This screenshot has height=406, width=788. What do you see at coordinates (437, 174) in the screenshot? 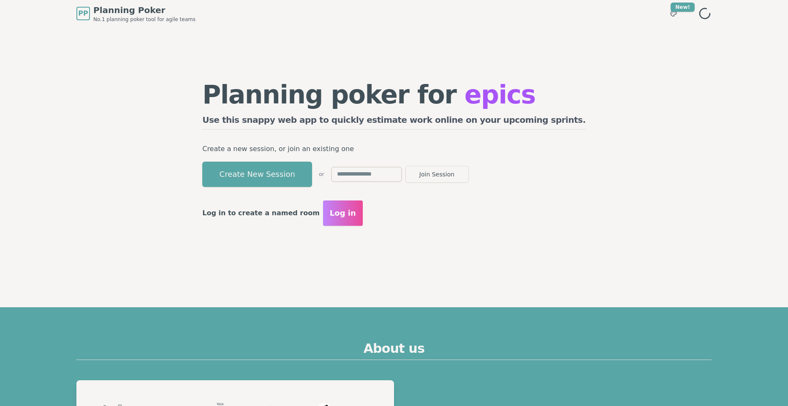
I see `button: Join Session` at bounding box center [437, 174].